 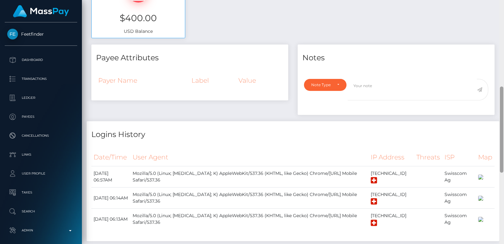 I want to click on p: Cancellations, so click(x=41, y=135).